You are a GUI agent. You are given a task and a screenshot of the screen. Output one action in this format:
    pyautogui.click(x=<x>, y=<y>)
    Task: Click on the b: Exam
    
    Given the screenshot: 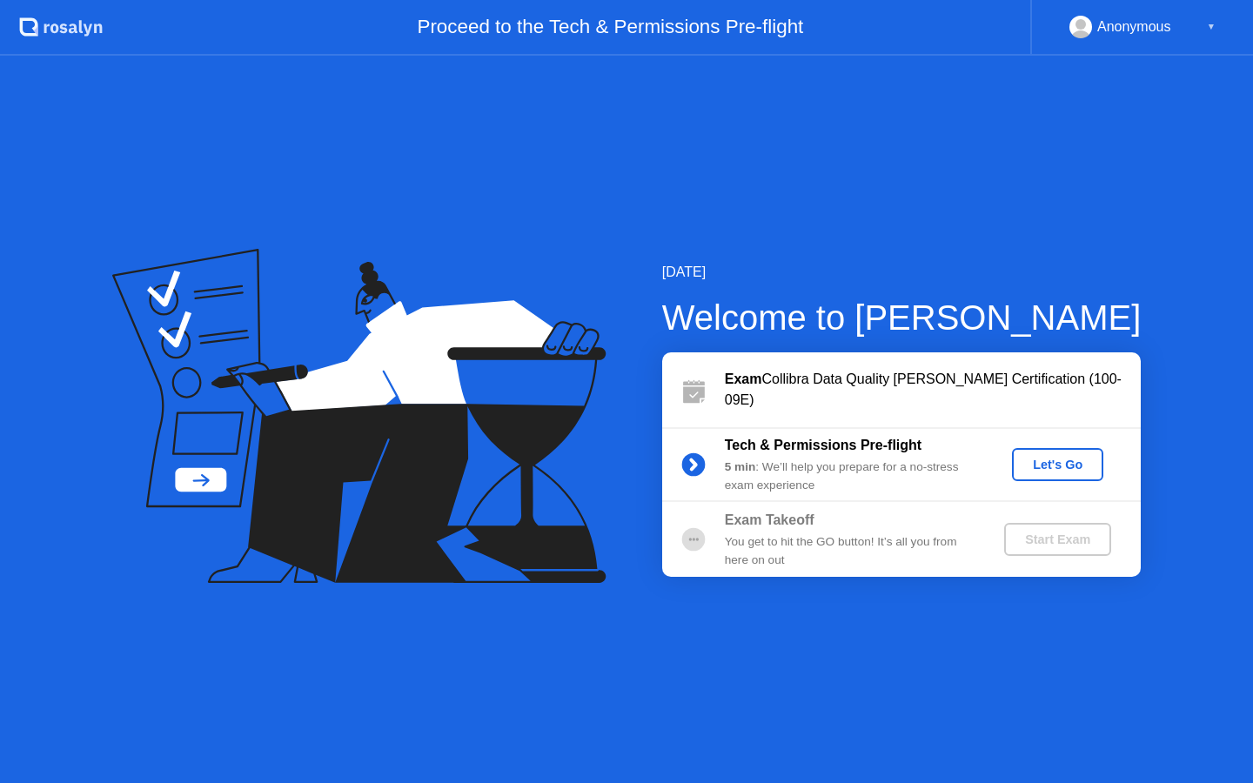 What is the action you would take?
    pyautogui.click(x=743, y=378)
    